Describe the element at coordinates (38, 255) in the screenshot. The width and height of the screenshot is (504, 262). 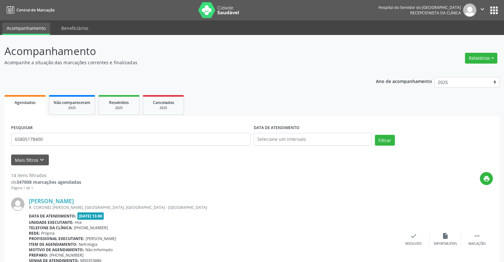
I see `b: Preparo:` at that location.